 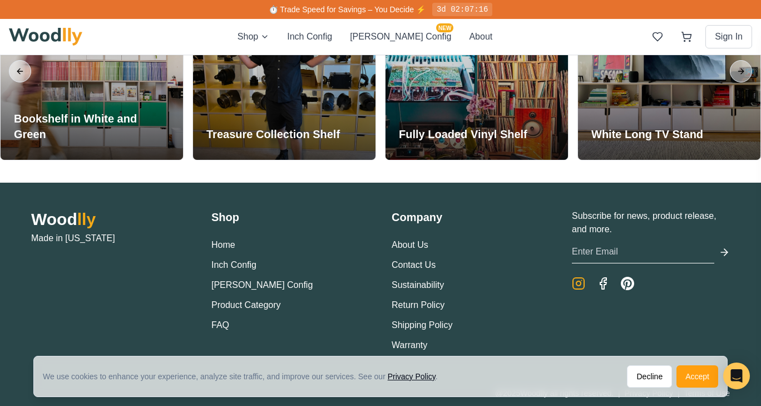 What do you see at coordinates (223, 244) in the screenshot?
I see `a: Home` at bounding box center [223, 244].